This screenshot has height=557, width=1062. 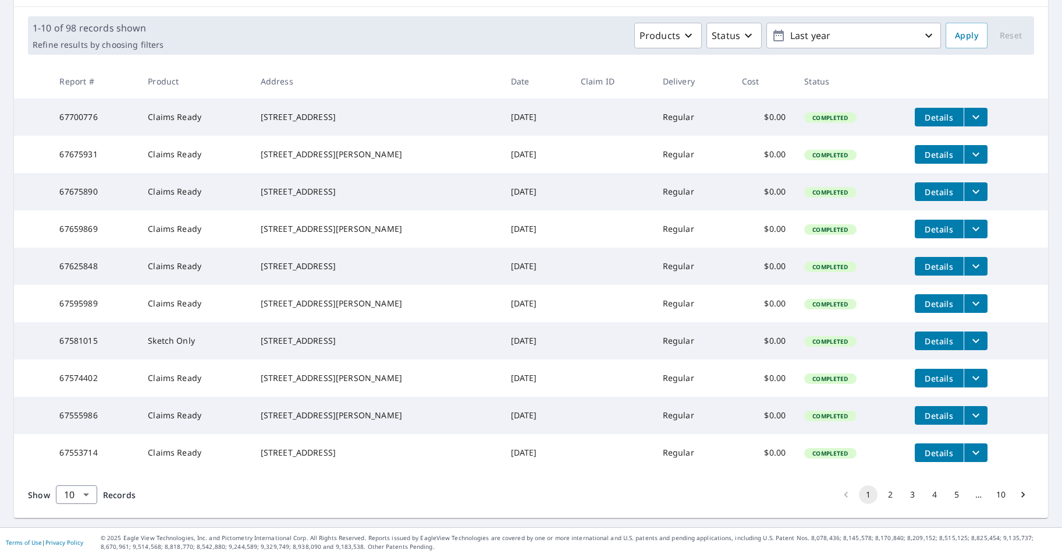 I want to click on button: Go to page 3, so click(x=913, y=494).